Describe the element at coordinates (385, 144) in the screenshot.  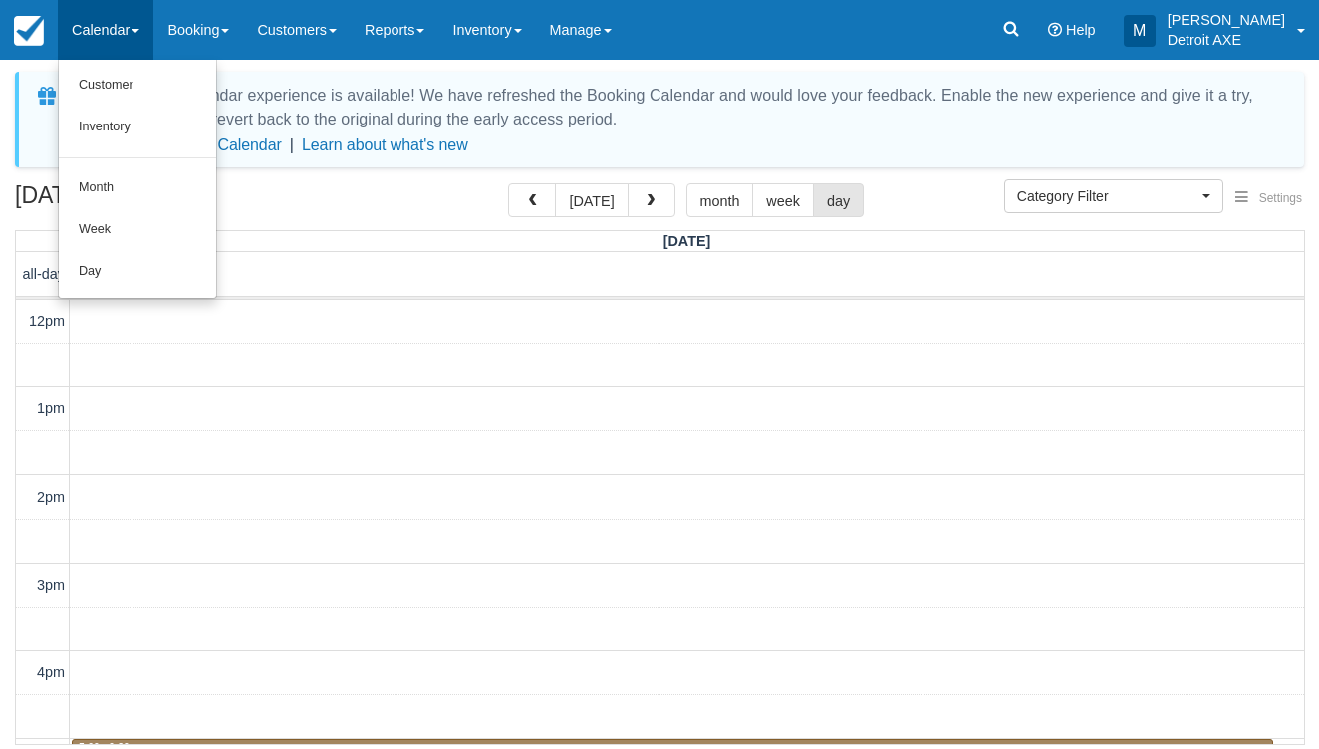
I see `a: Learn about what's new` at that location.